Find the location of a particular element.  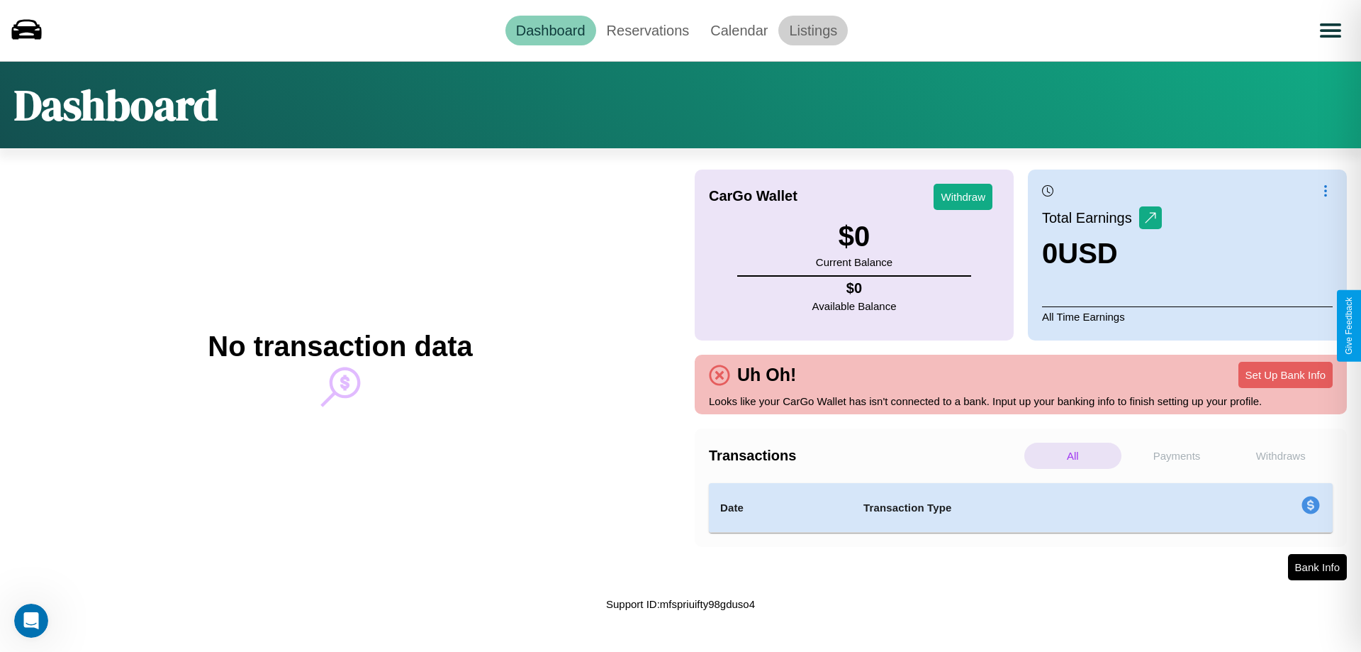

h4: Uh Oh! is located at coordinates (766, 374).